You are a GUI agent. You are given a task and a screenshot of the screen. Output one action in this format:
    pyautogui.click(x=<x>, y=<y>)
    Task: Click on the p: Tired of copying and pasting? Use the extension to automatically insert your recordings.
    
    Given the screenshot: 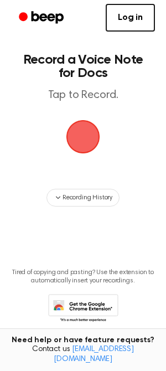 What is the action you would take?
    pyautogui.click(x=83, y=277)
    